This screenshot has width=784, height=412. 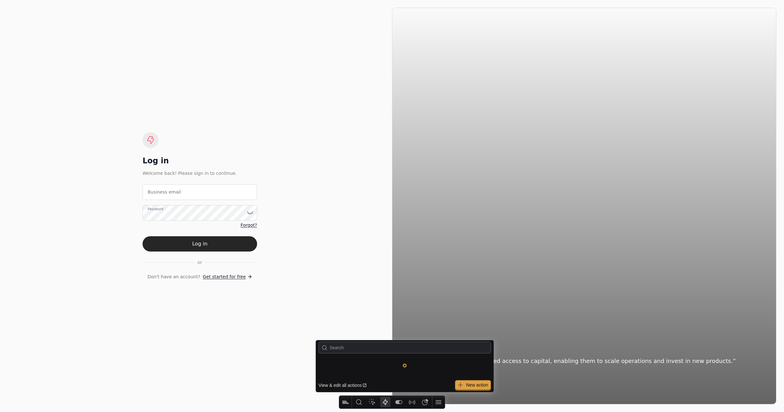 What do you see at coordinates (249, 225) in the screenshot?
I see `span: Forgot?` at bounding box center [249, 225].